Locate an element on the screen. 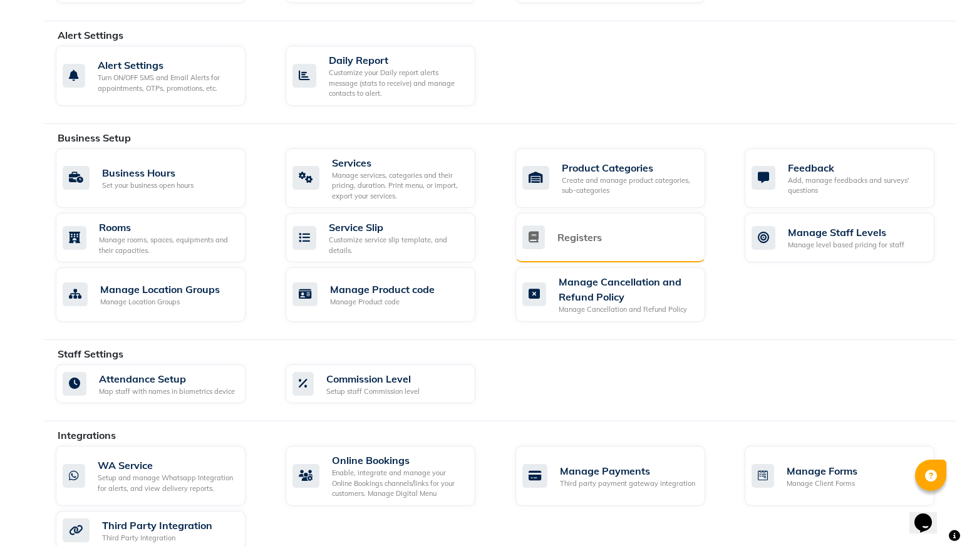 The height and width of the screenshot is (546, 962). div: Manage level based pricing for staff is located at coordinates (846, 245).